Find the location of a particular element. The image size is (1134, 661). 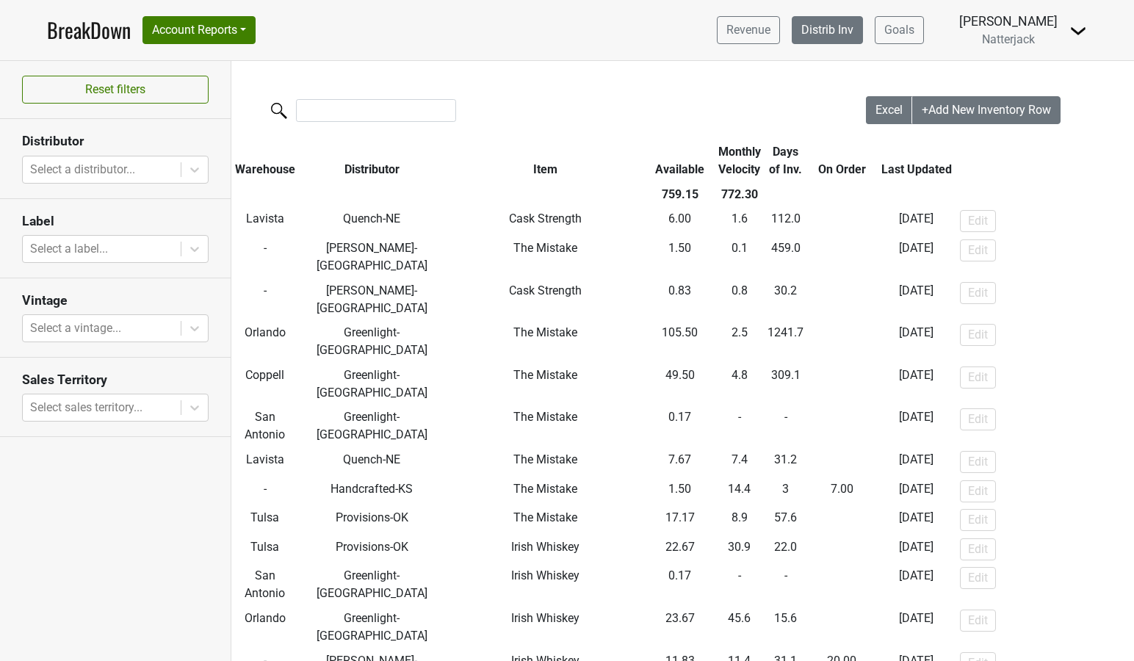

td: 30.2 is located at coordinates (786, 300).